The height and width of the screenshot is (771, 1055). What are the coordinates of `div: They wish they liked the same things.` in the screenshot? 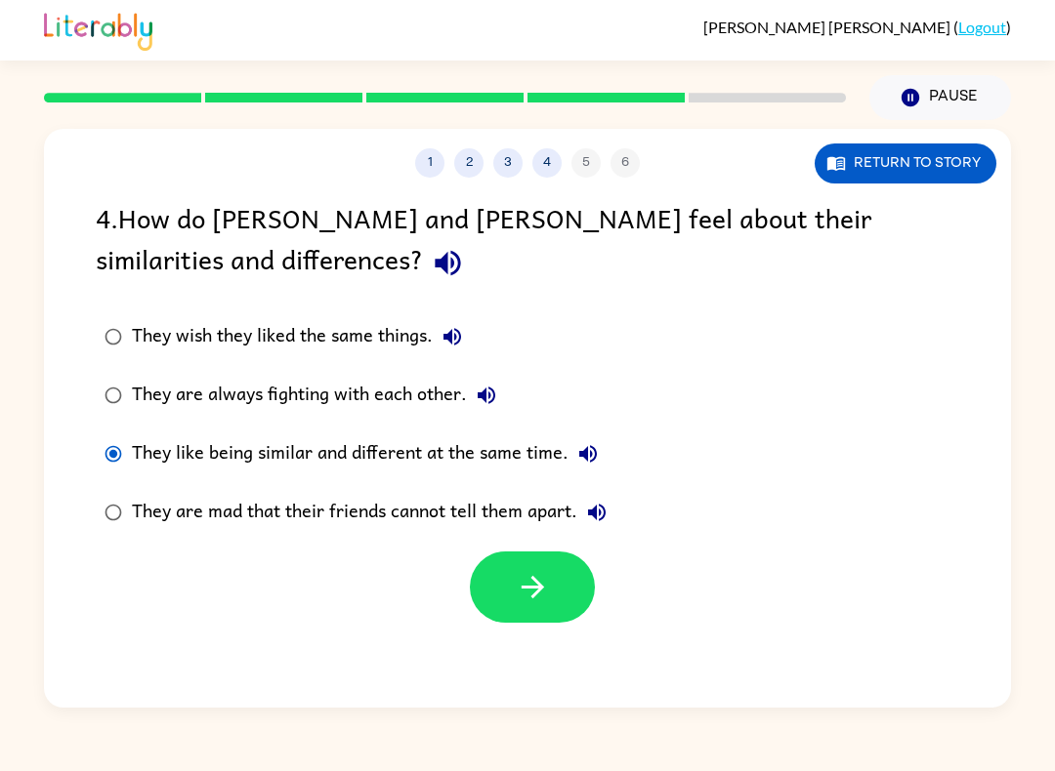 It's located at (302, 337).